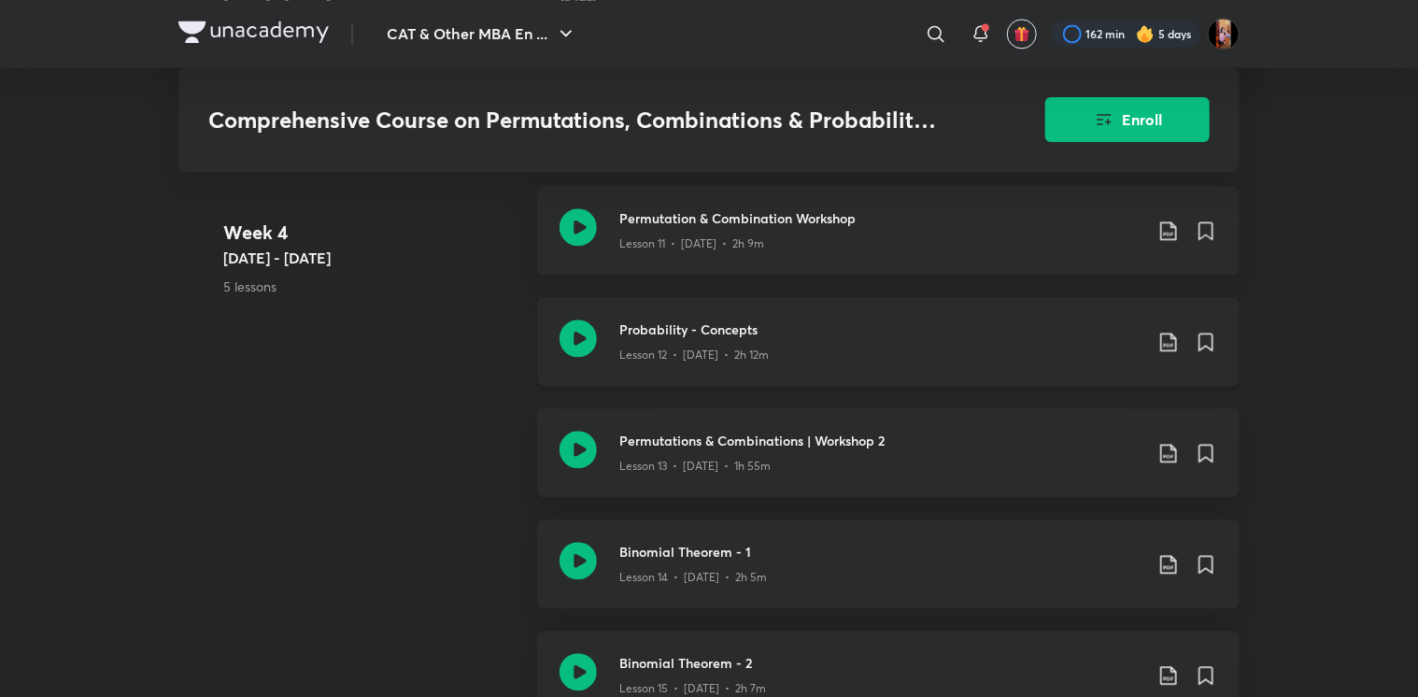  What do you see at coordinates (881, 329) in the screenshot?
I see `h3: Probability - Concepts` at bounding box center [881, 329].